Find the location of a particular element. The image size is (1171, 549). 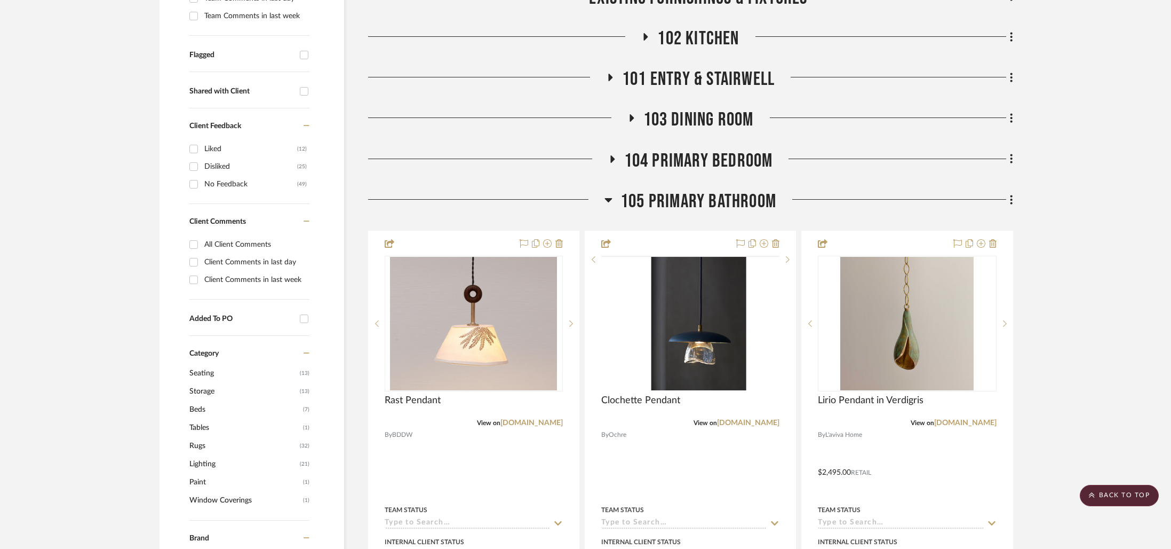

span: Rast Pendant is located at coordinates (412, 400).